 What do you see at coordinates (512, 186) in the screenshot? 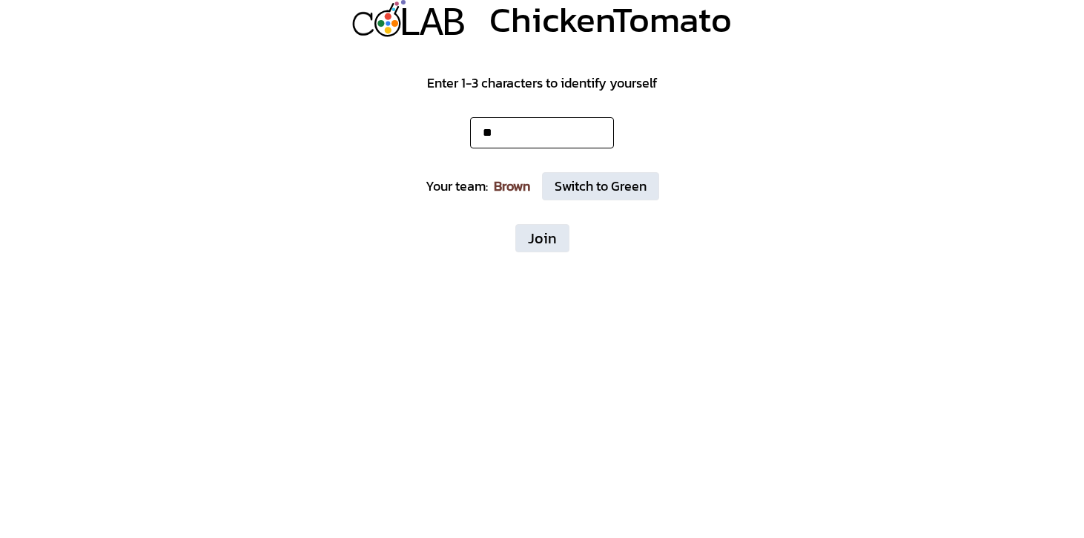
I see `div: Brown` at bounding box center [512, 186].